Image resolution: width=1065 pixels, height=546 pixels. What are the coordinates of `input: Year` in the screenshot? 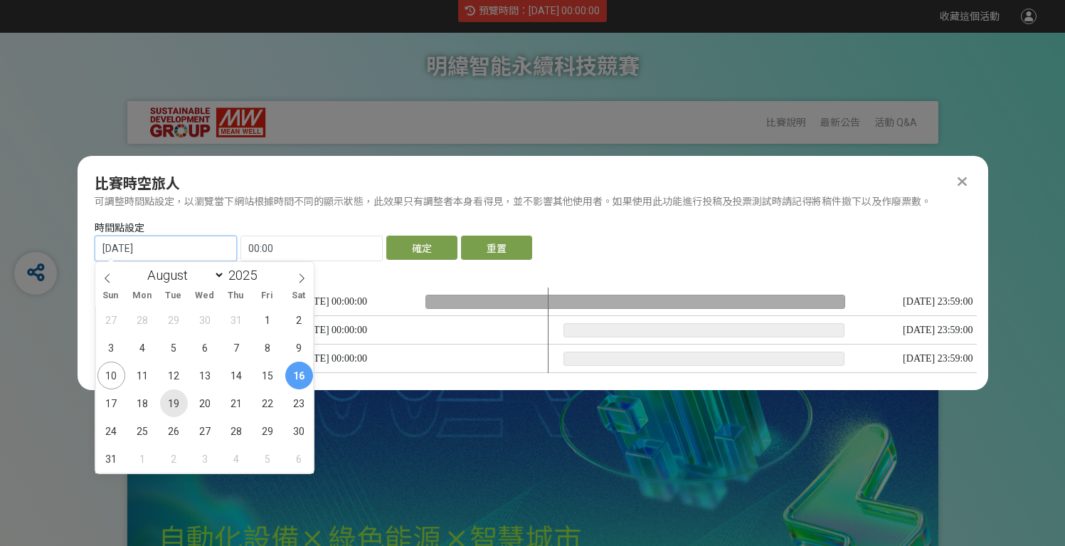 It's located at (246, 275).